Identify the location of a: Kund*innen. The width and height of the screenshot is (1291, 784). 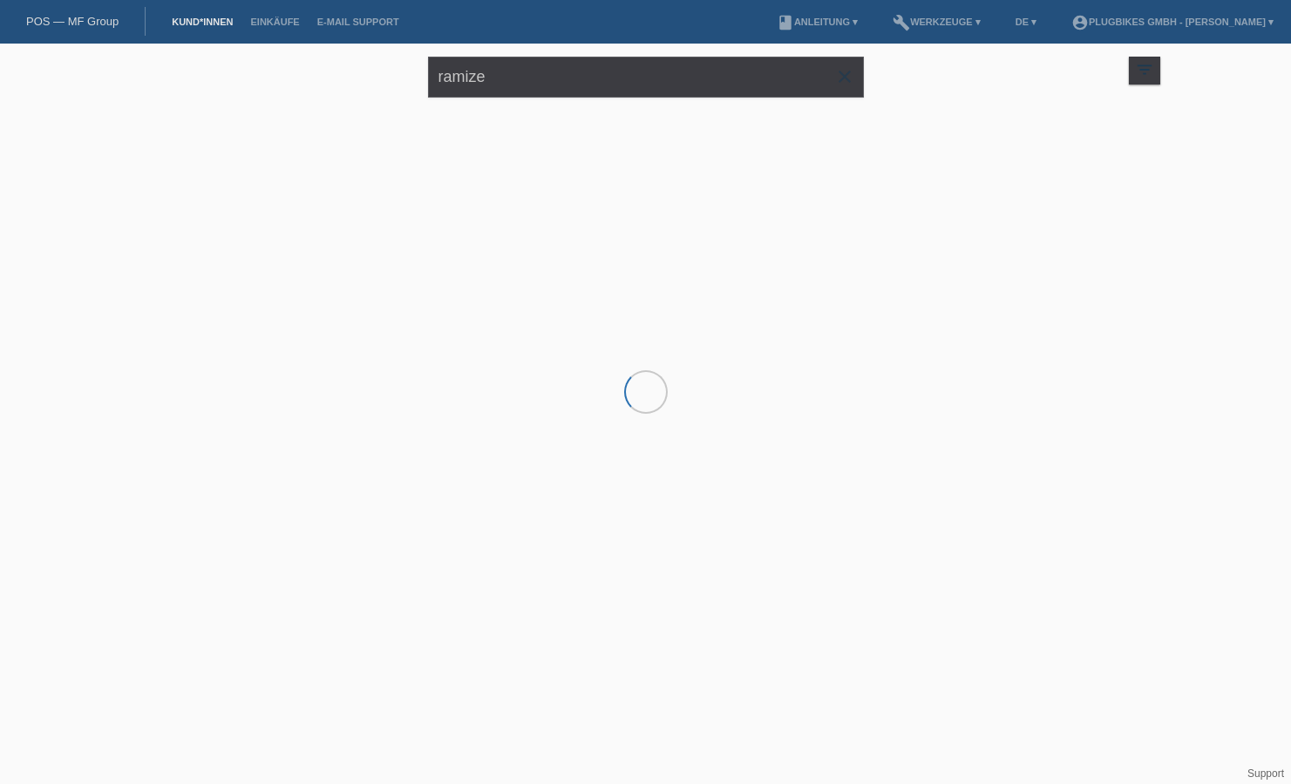
(202, 22).